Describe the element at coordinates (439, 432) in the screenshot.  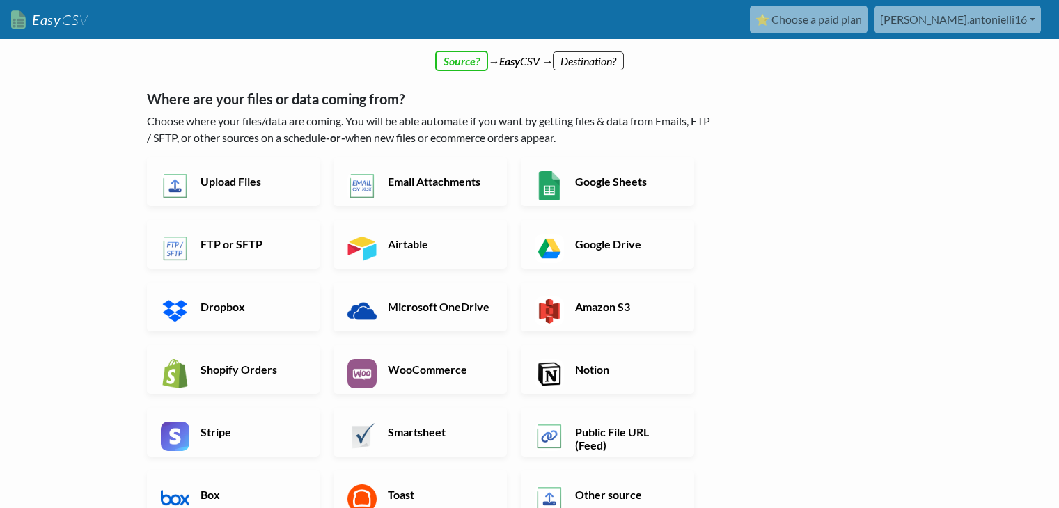
I see `h6: Smartsheet` at that location.